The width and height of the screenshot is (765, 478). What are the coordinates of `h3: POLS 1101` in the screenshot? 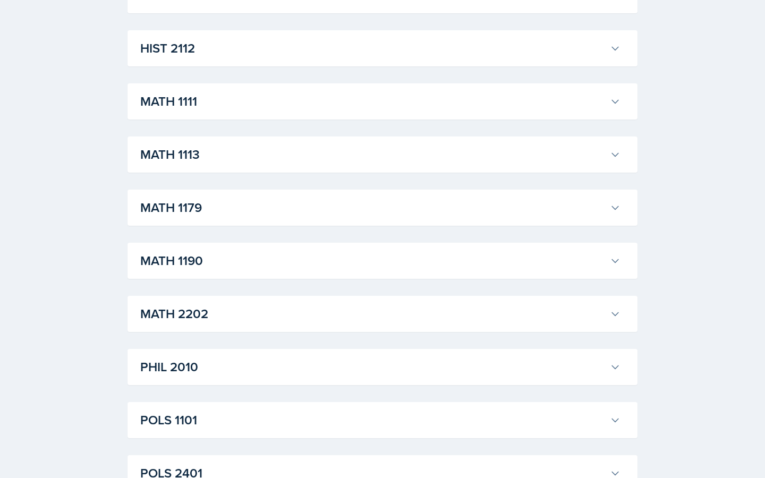 It's located at (373, 420).